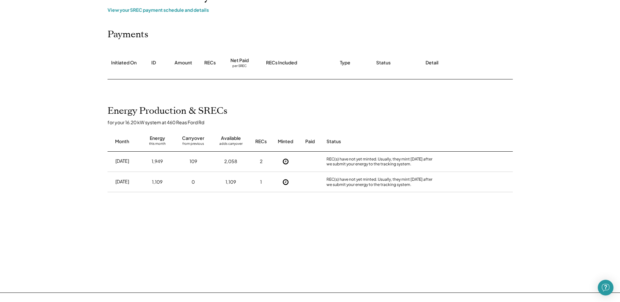 Image resolution: width=620 pixels, height=302 pixels. What do you see at coordinates (154, 63) in the screenshot?
I see `div: ID` at bounding box center [154, 63].